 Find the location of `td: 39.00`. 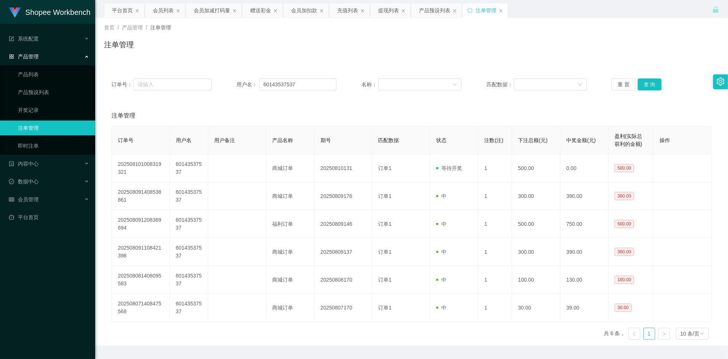

td: 39.00 is located at coordinates (584, 307).